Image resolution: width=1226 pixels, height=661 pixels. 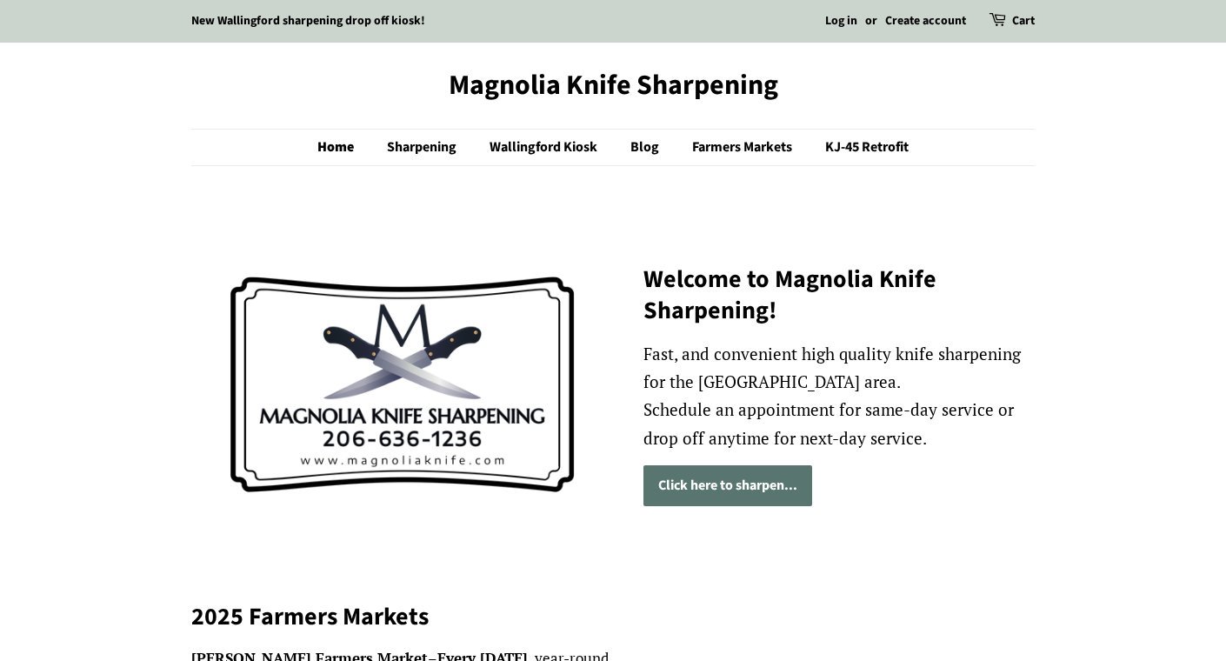 What do you see at coordinates (613, 616) in the screenshot?
I see `h2: 2025 Farmers Markets` at bounding box center [613, 616].